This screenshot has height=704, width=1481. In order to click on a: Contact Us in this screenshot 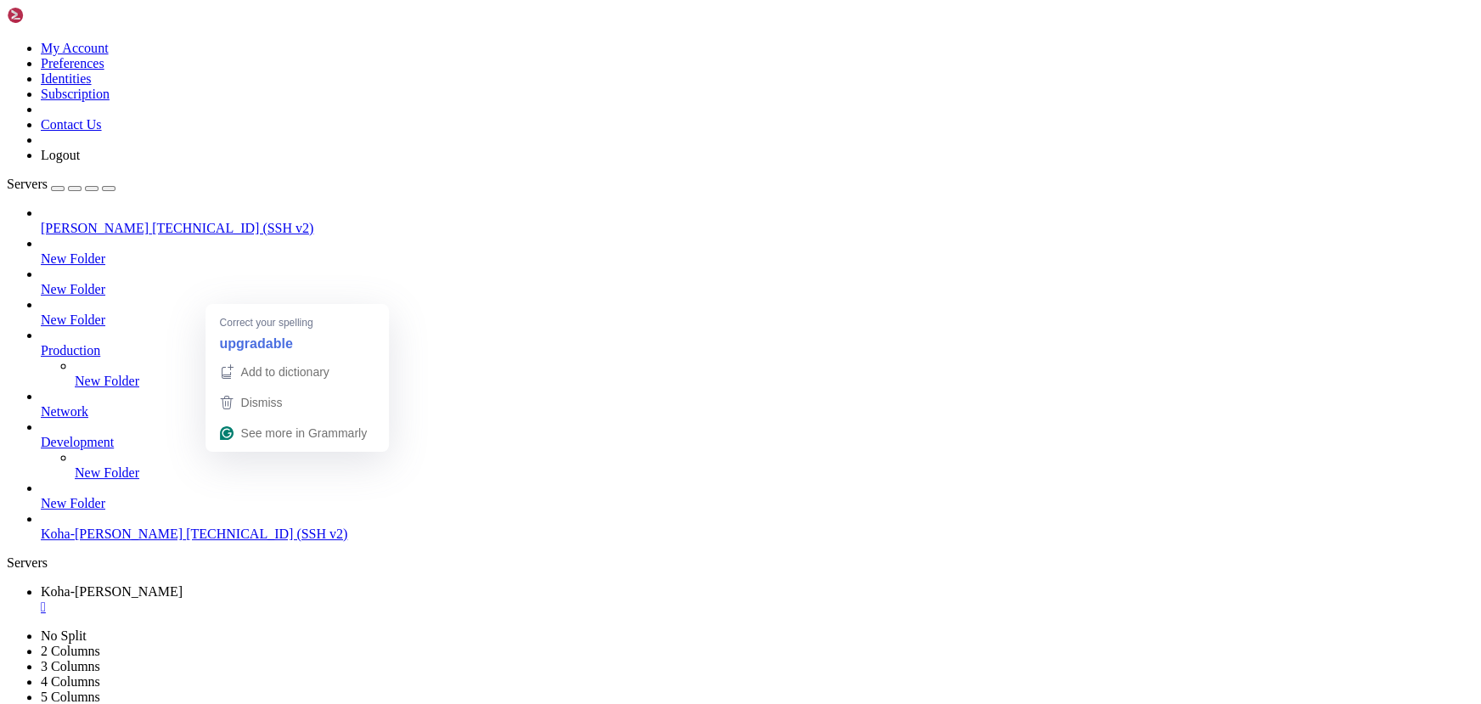, I will do `click(71, 124)`.